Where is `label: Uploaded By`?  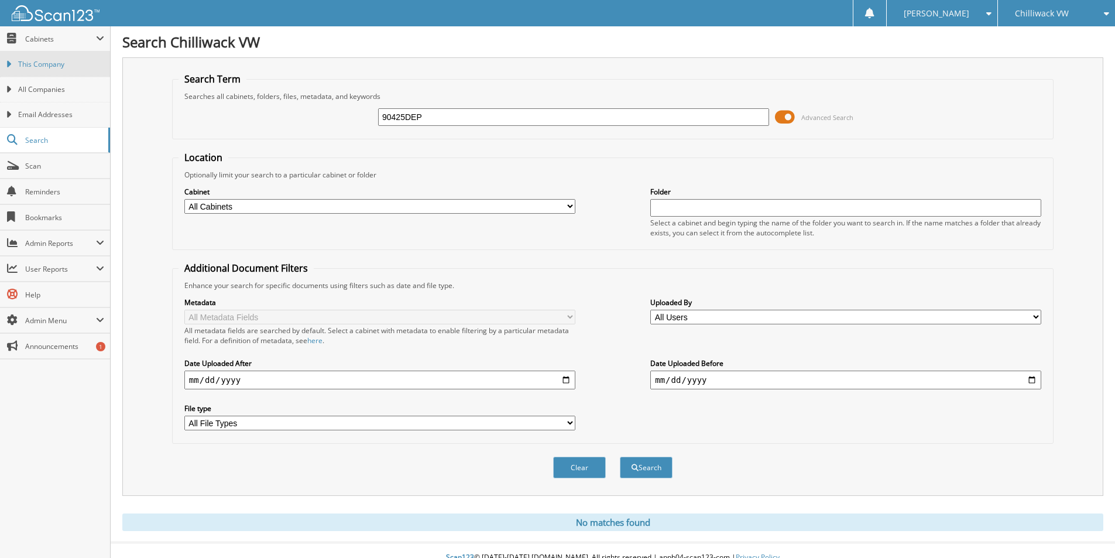 label: Uploaded By is located at coordinates (845, 302).